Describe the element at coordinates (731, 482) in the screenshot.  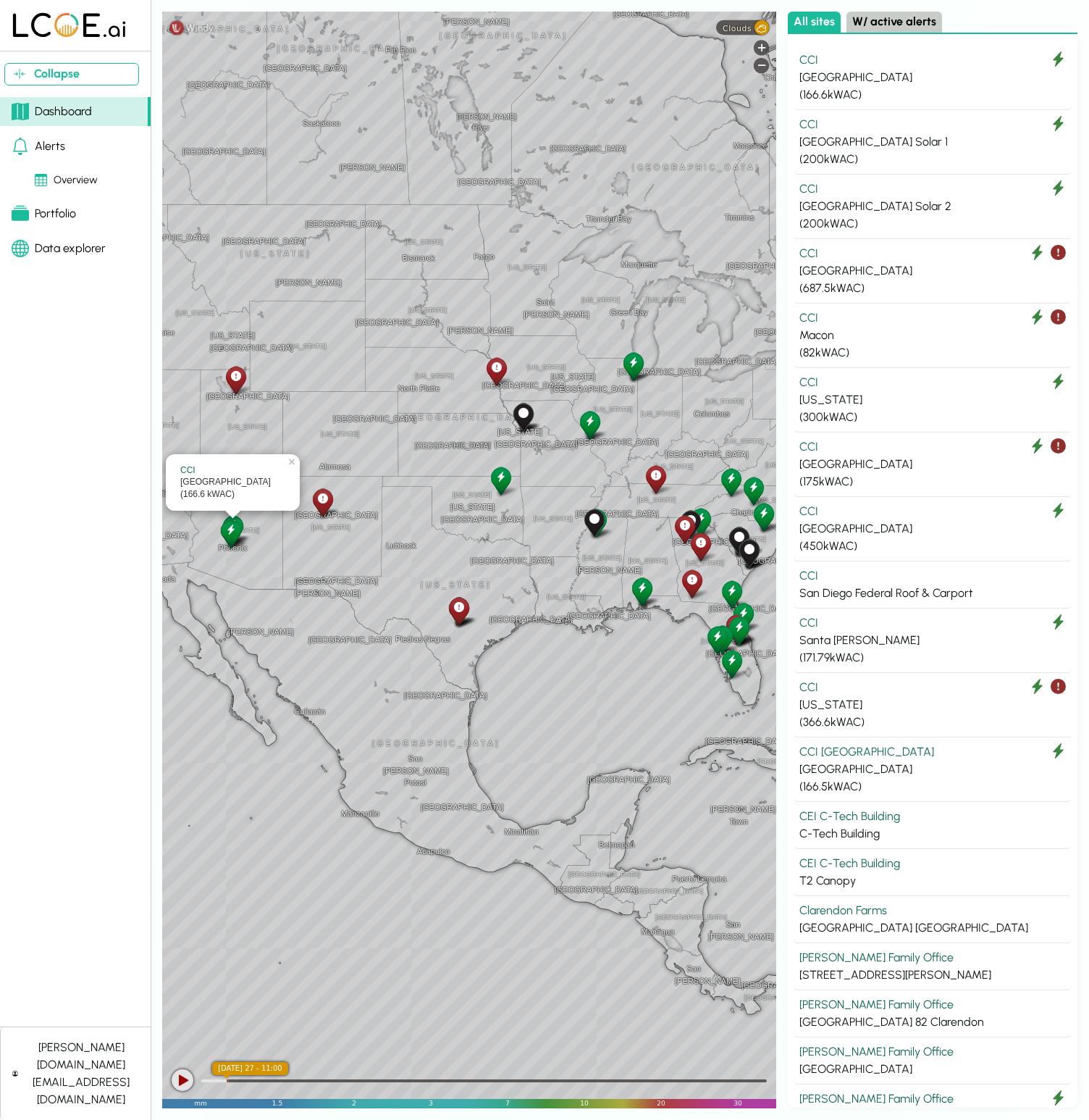
I see `div: Jonas Ridge Solar Farm` at that location.